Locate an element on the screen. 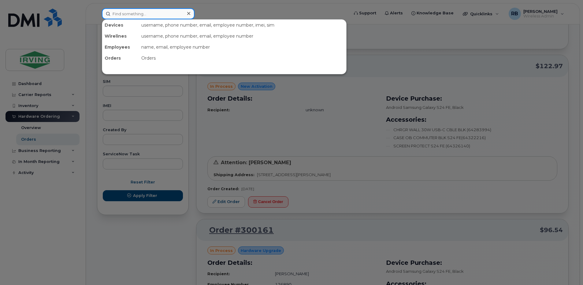  div: Employees is located at coordinates (121, 47).